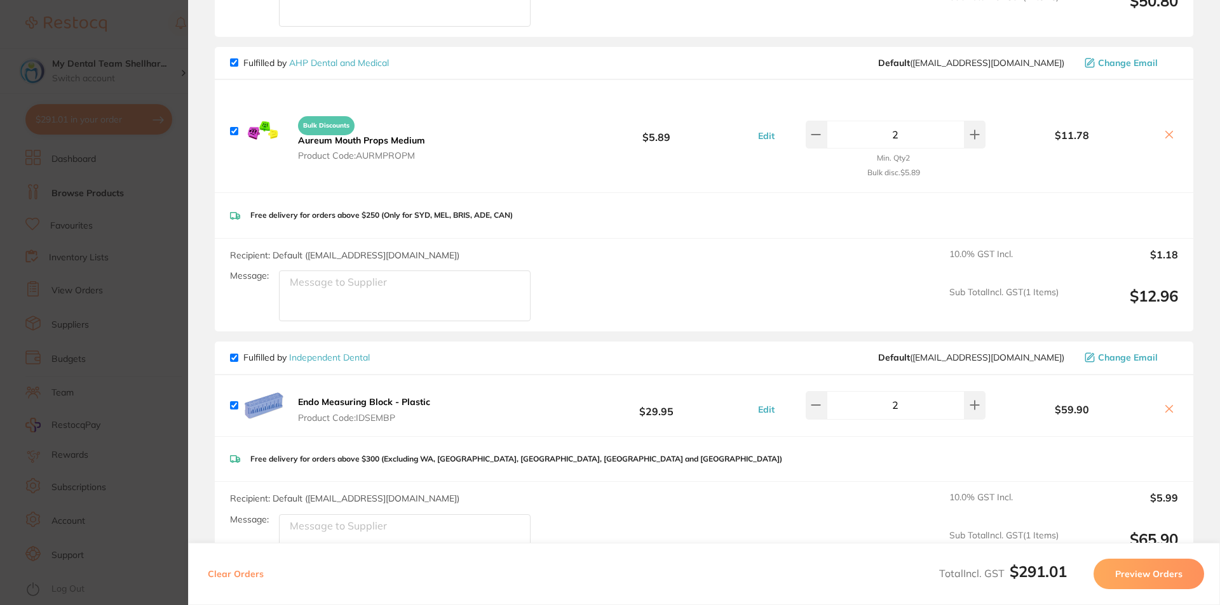 This screenshot has width=1220, height=605. What do you see at coordinates (971, 63) in the screenshot?
I see `span: orders@ahpdentalmedical.com.au` at bounding box center [971, 63].